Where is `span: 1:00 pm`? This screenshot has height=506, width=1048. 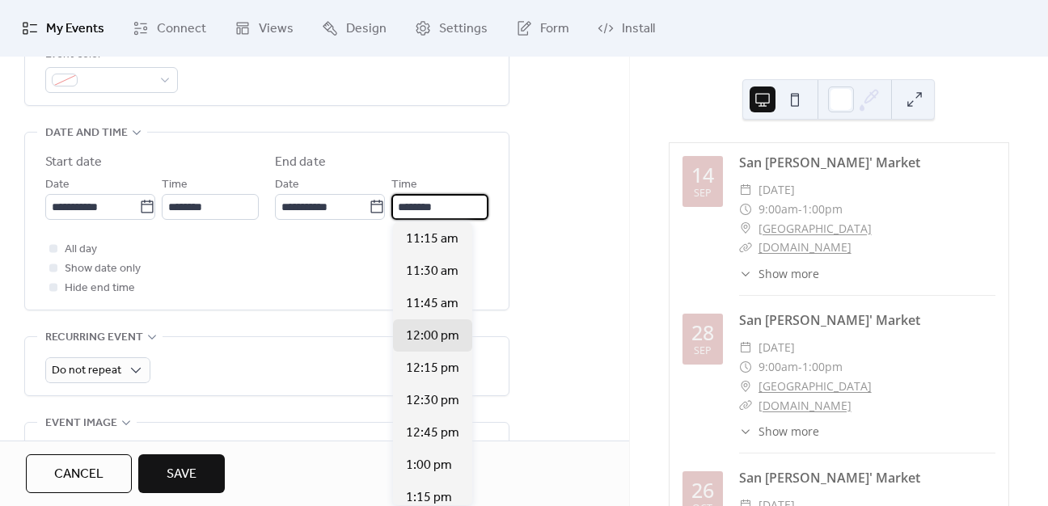 span: 1:00 pm is located at coordinates (428, 466).